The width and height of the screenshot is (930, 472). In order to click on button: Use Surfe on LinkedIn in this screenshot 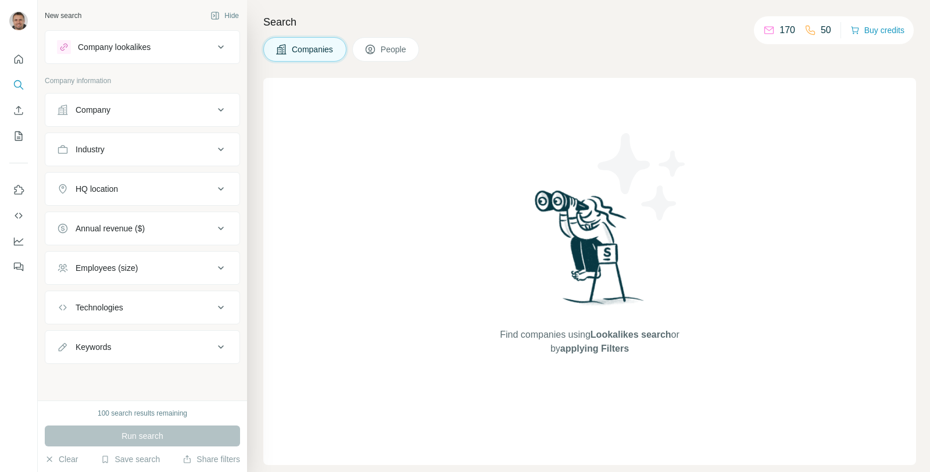, I will do `click(19, 190)`.